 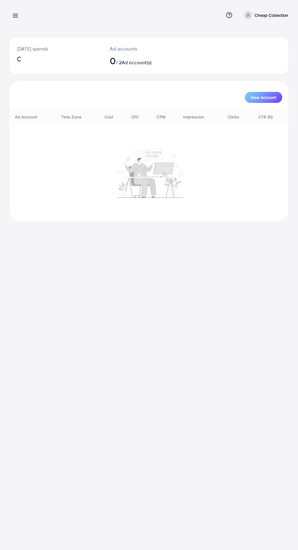 I want to click on p: Cheap Collection, so click(x=271, y=15).